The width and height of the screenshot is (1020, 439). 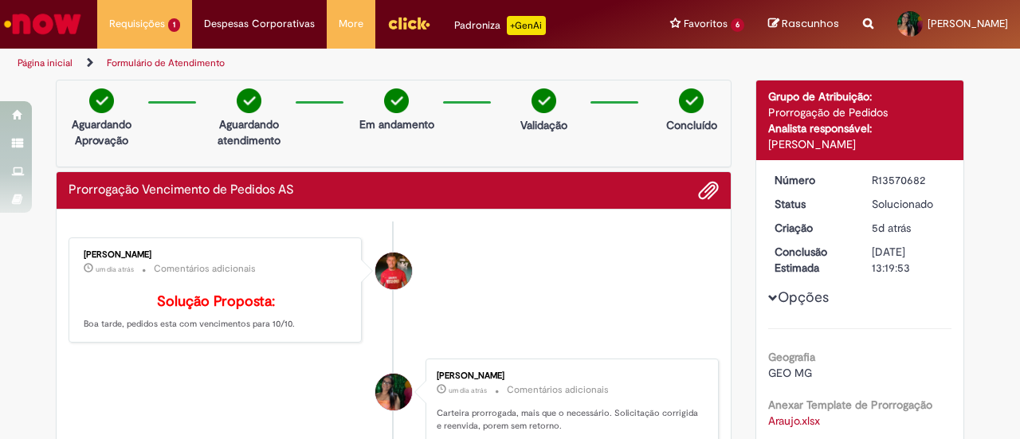 I want to click on img: ServiceNow, so click(x=42, y=24).